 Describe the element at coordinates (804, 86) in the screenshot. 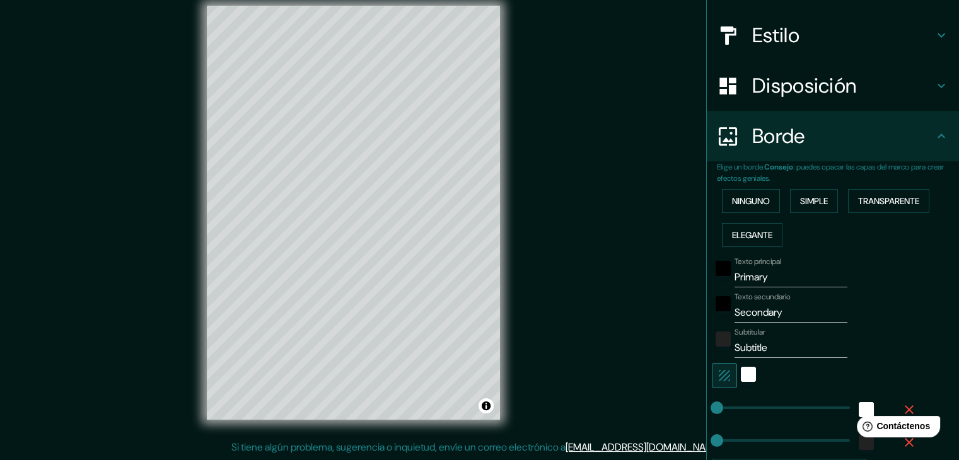

I see `font: Disposición` at that location.